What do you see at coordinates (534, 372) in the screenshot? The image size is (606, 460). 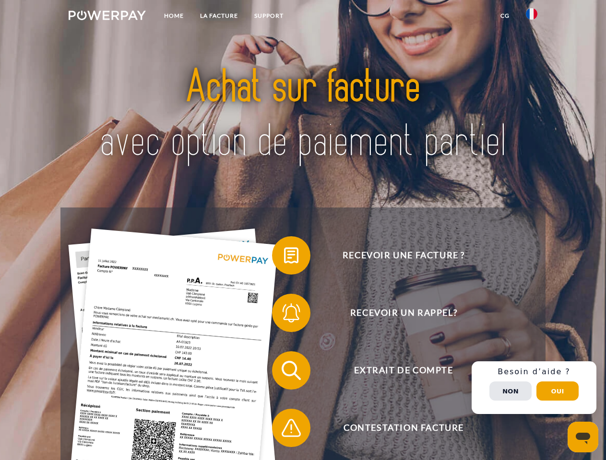 I see `h3: Besoin d’aide ?` at bounding box center [534, 372].